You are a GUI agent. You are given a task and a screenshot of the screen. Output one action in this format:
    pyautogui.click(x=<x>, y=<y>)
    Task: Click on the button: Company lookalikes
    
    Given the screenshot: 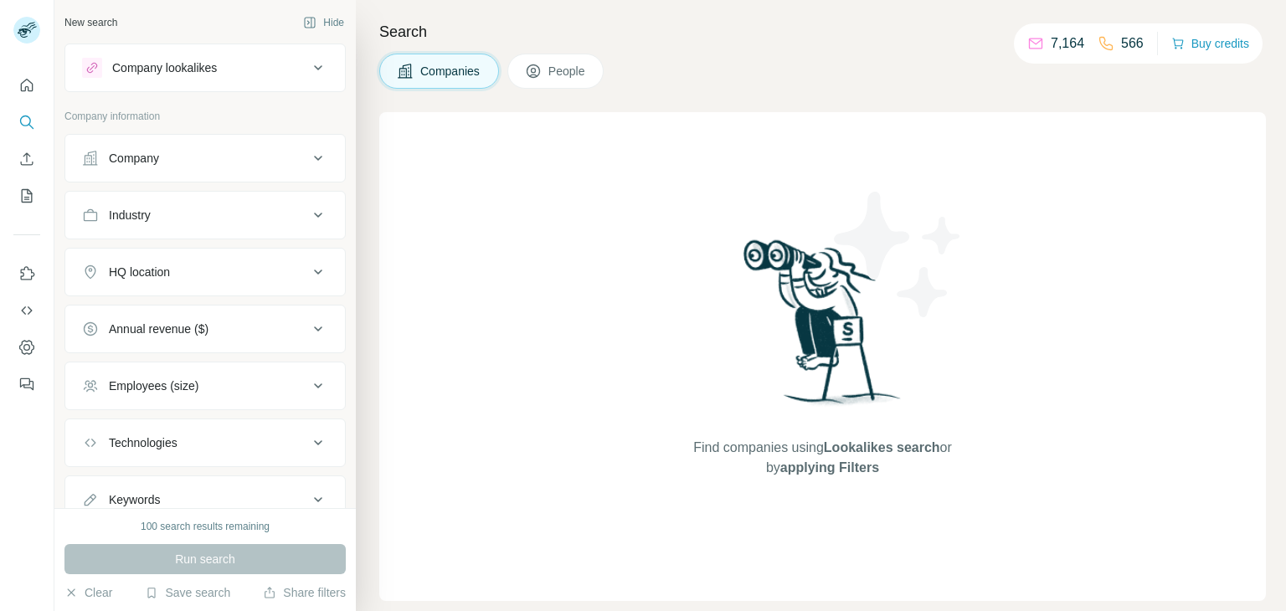 What is the action you would take?
    pyautogui.click(x=205, y=68)
    